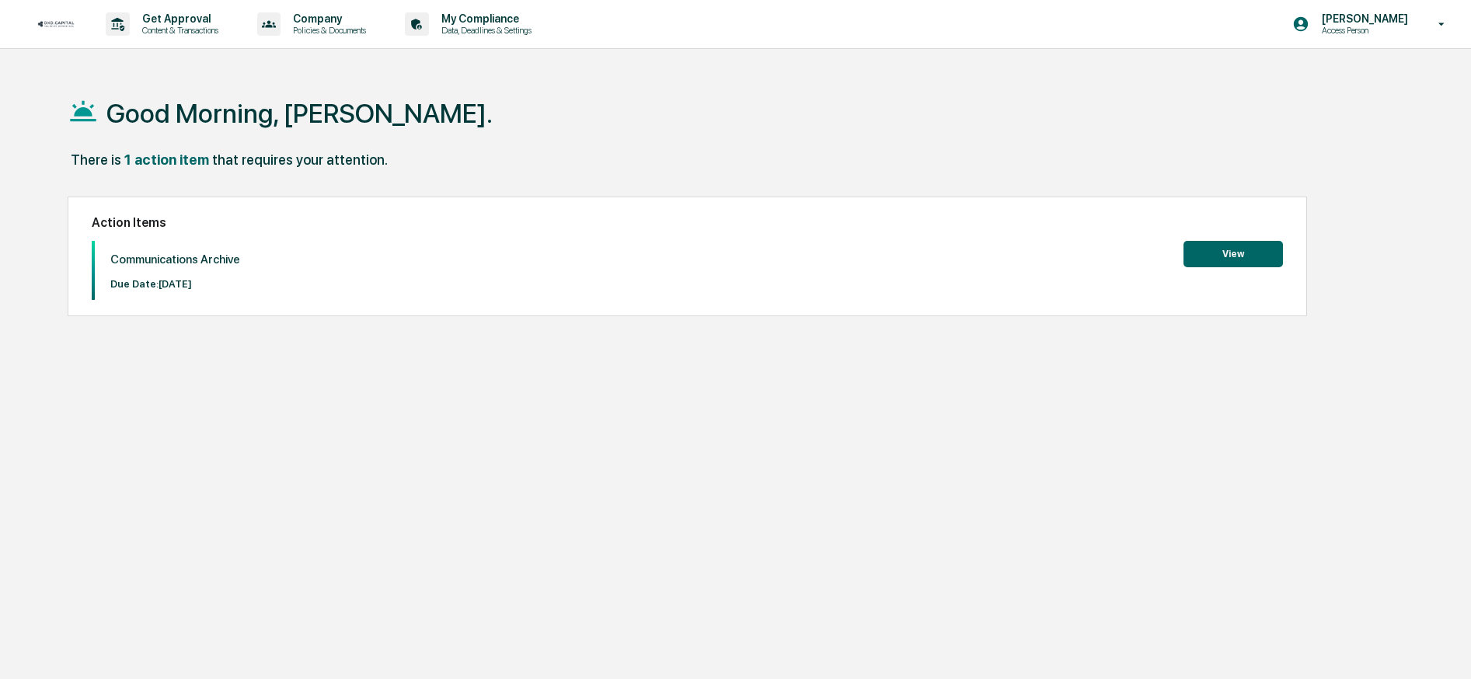  What do you see at coordinates (178, 30) in the screenshot?
I see `p: Content & Transactions` at bounding box center [178, 30].